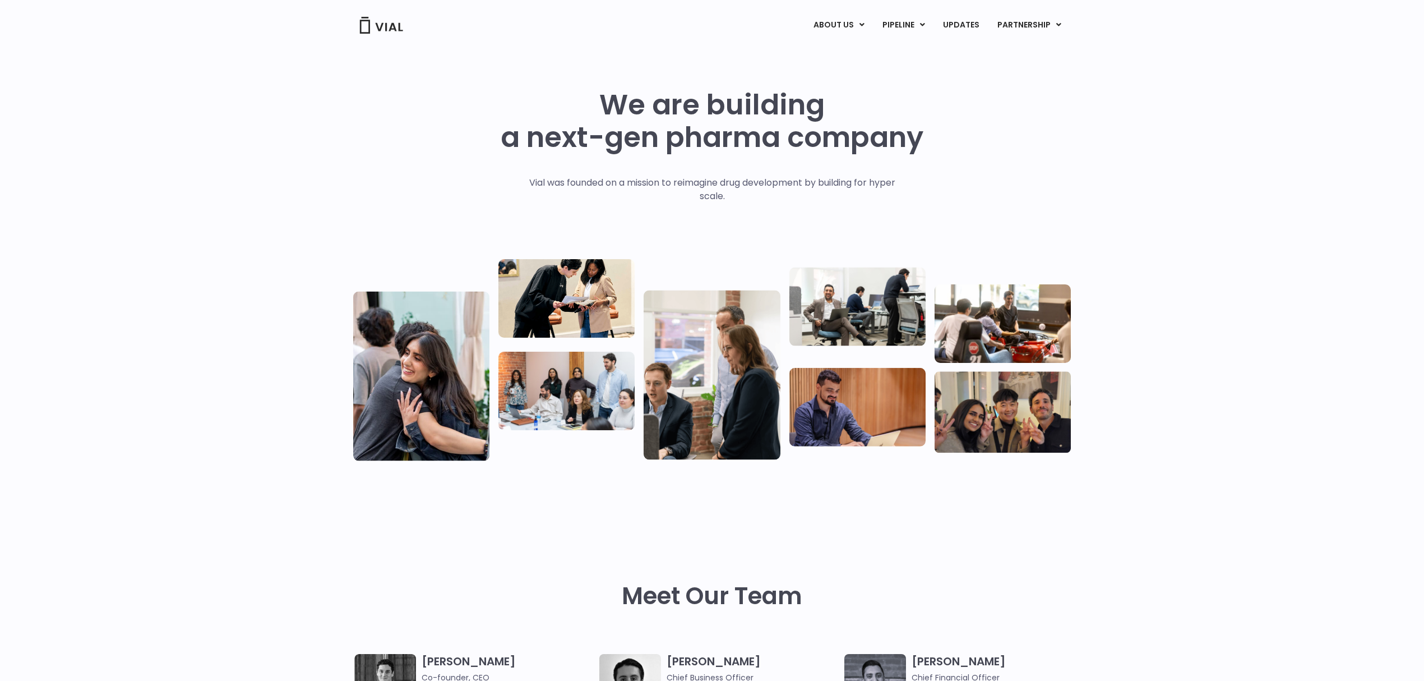 The height and width of the screenshot is (681, 1424). I want to click on p: Vial was founded on a mission to reimagine drug development by building for hyper scale., so click(712, 189).